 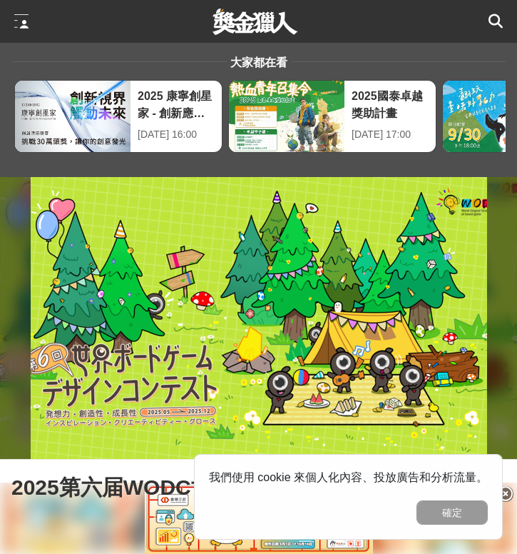 I want to click on img: b8fb364a-1126-4c00-bbce-b582c67468b3.png, so click(x=259, y=518).